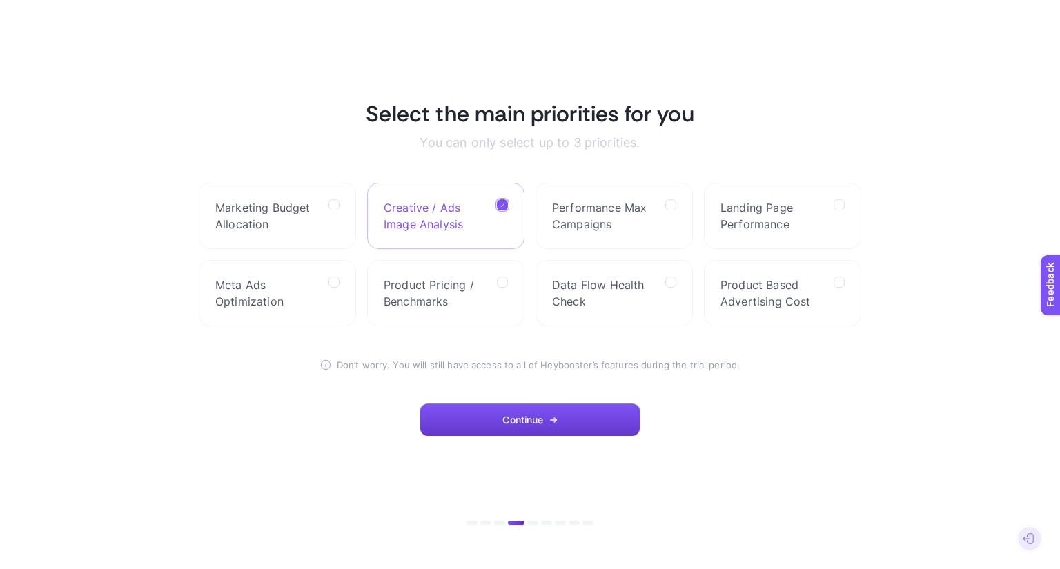 The height and width of the screenshot is (569, 1060). Describe the element at coordinates (771, 293) in the screenshot. I see `span: Product Based Advertising Cost` at that location.